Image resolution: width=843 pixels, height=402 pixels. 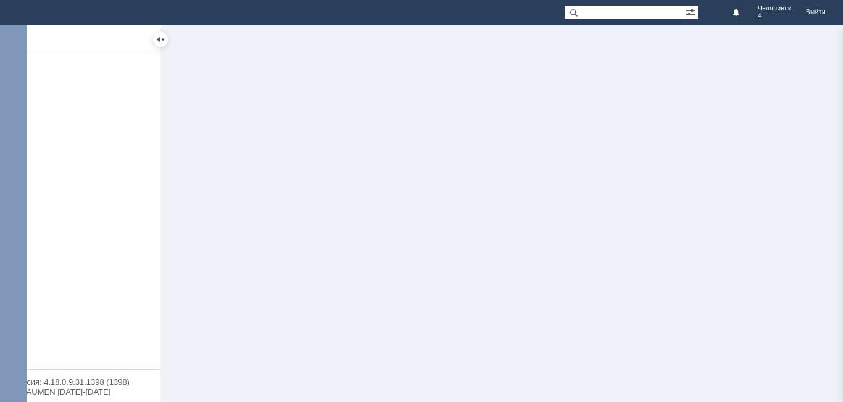 What do you see at coordinates (160, 40) in the screenshot?
I see `div: Скрыть меню` at bounding box center [160, 40].